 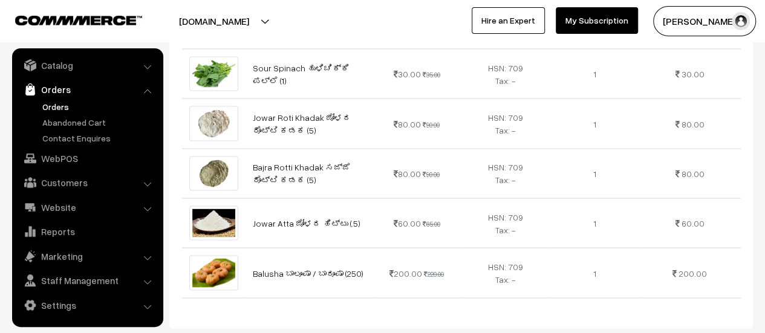 I want to click on img: BajraRotiKhadak.png, so click(x=213, y=173).